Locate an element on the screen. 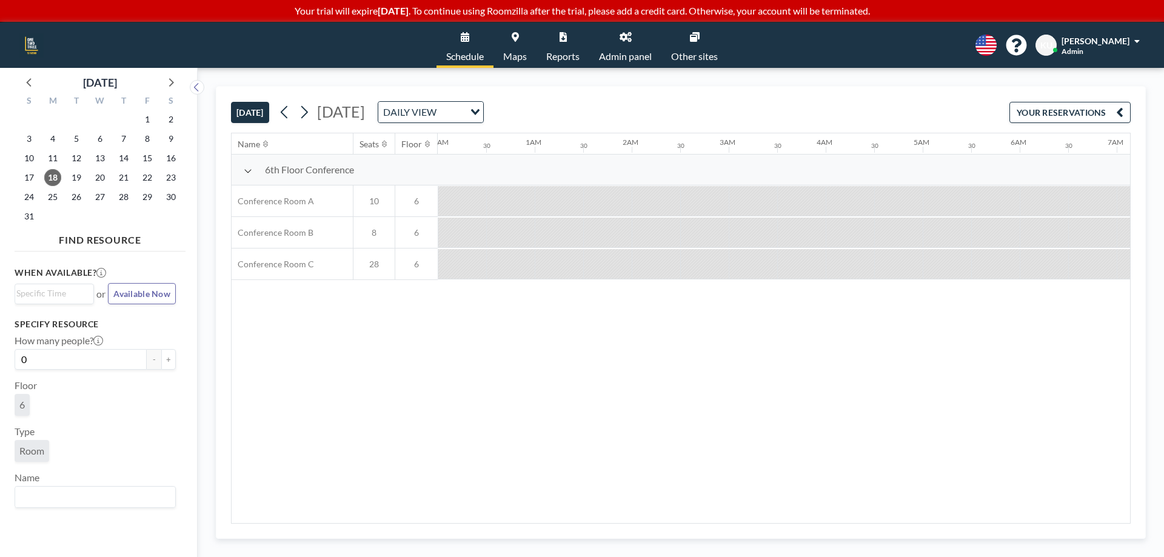 Image resolution: width=1164 pixels, height=557 pixels. div: M is located at coordinates (53, 102).